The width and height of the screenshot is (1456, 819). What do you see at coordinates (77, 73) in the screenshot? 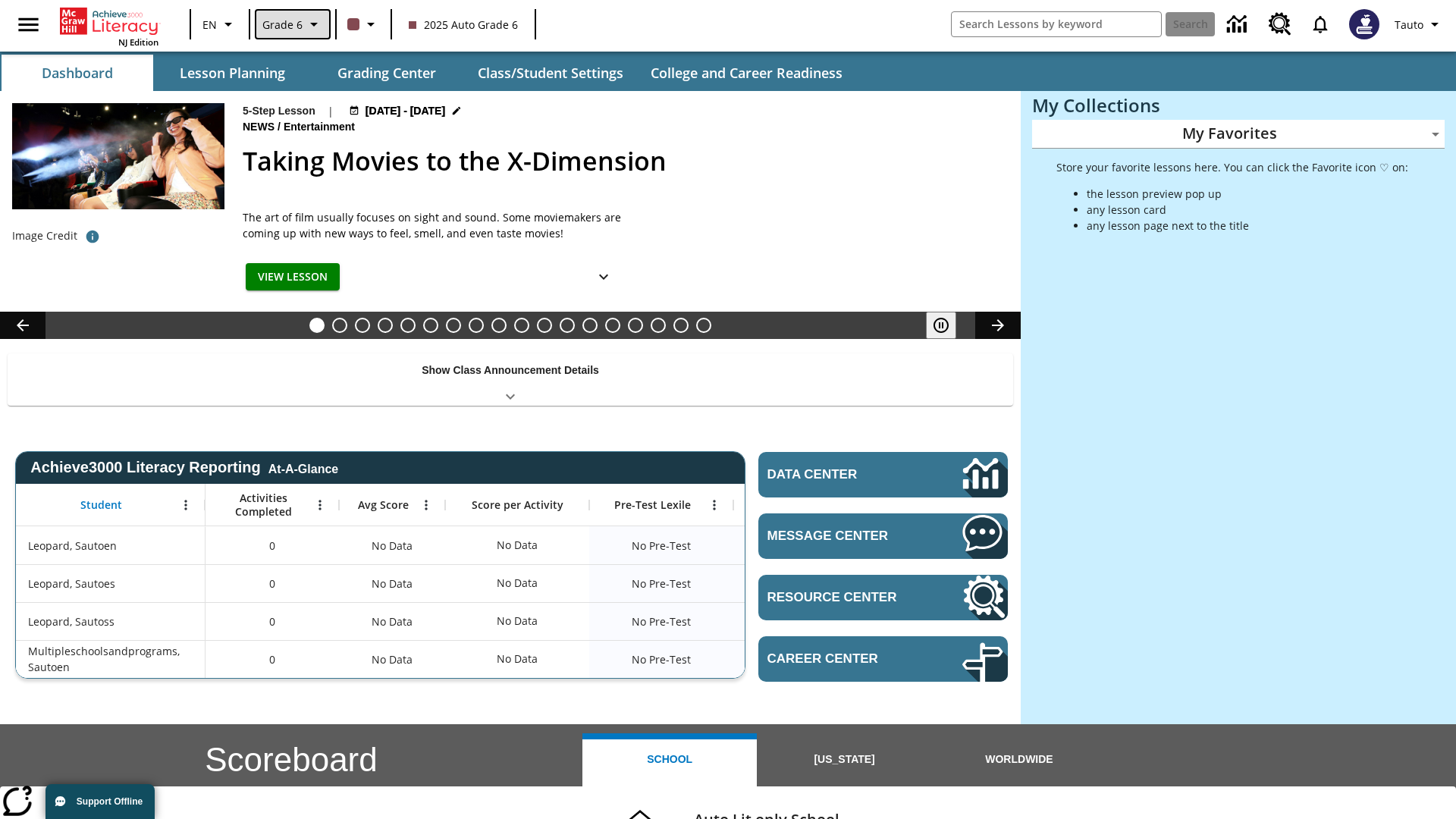
I see `button: Dashboard` at bounding box center [77, 73].